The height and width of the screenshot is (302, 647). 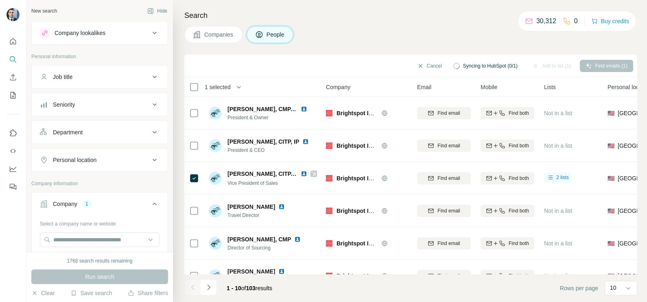 What do you see at coordinates (100, 205) in the screenshot?
I see `button: Company1` at bounding box center [100, 205].